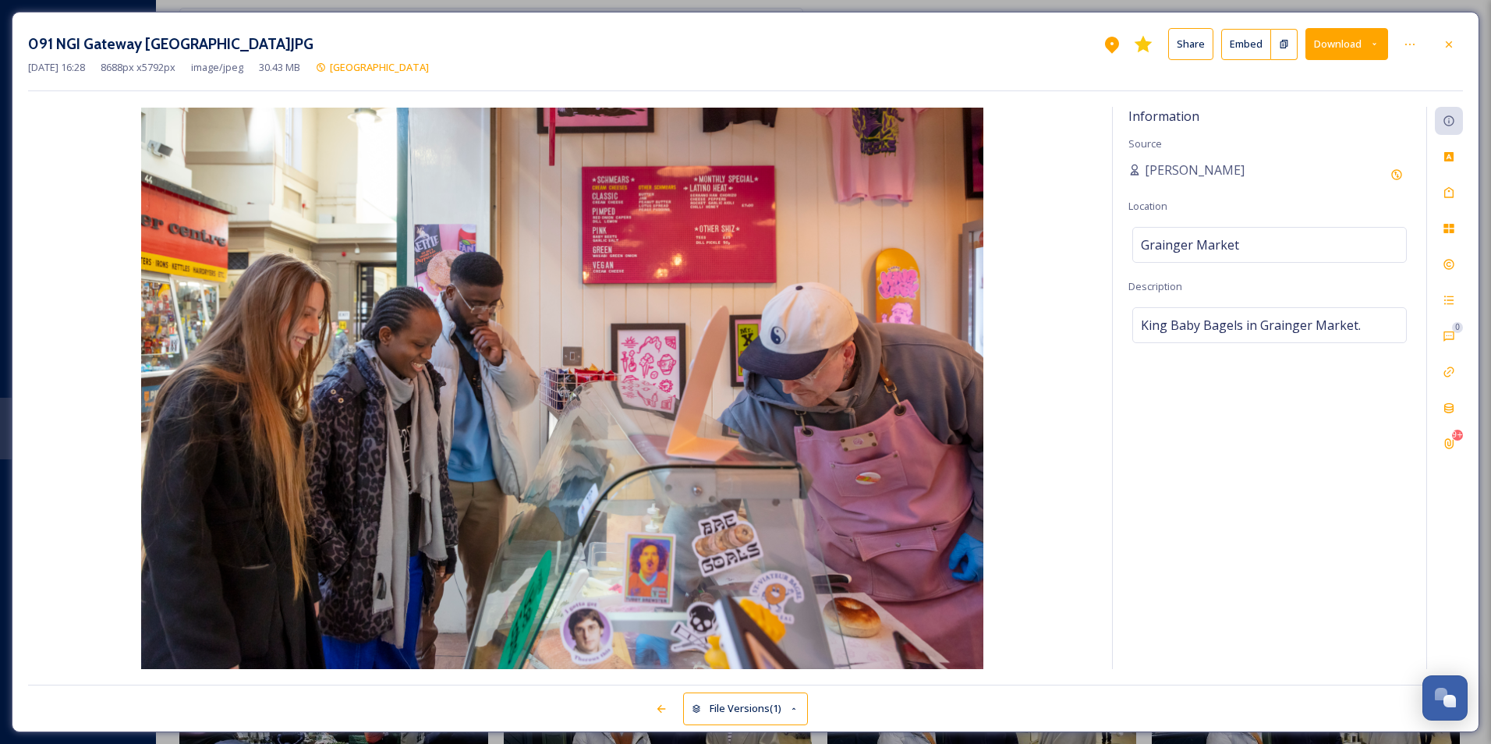  Describe the element at coordinates (1445, 698) in the screenshot. I see `button: Open Chat` at that location.